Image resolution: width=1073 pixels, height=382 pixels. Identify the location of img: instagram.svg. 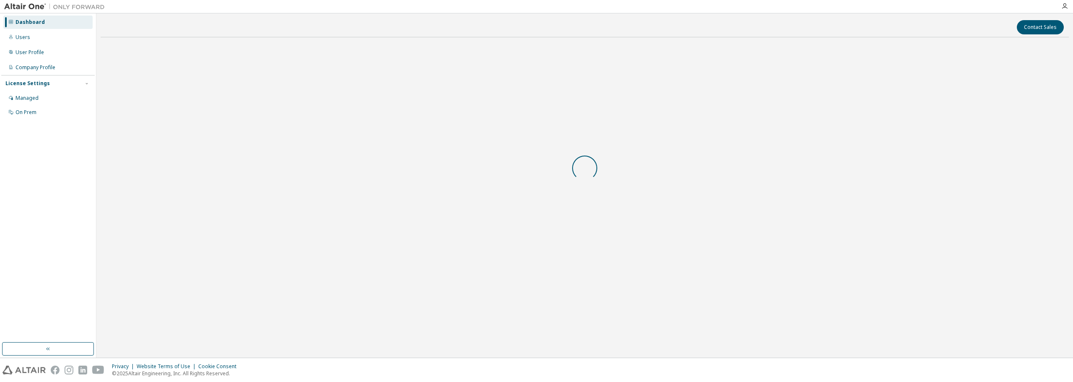
(69, 370).